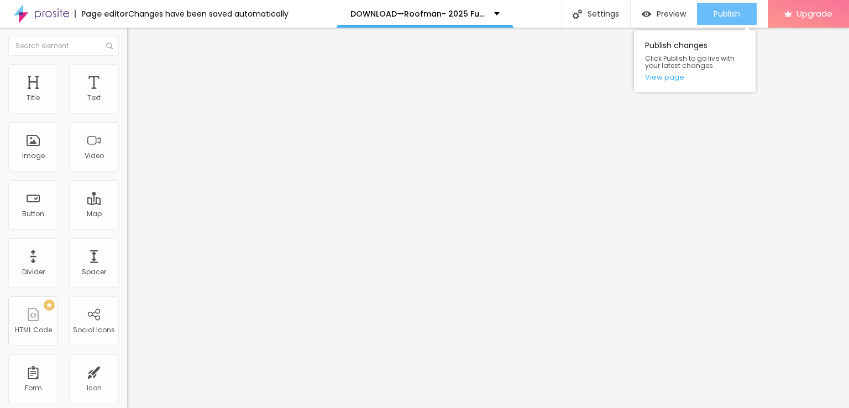 The height and width of the screenshot is (408, 849). I want to click on div: Icon, so click(94, 388).